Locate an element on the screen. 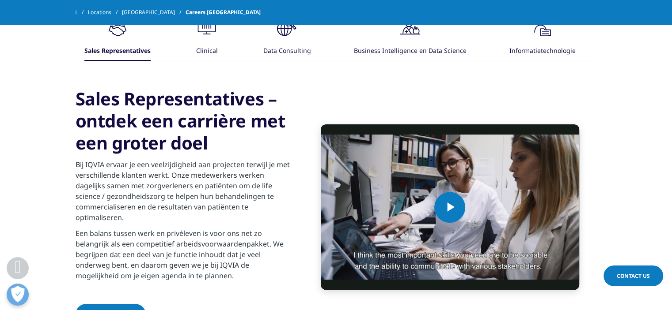 This screenshot has width=672, height=310. a: Locations is located at coordinates (105, 12).